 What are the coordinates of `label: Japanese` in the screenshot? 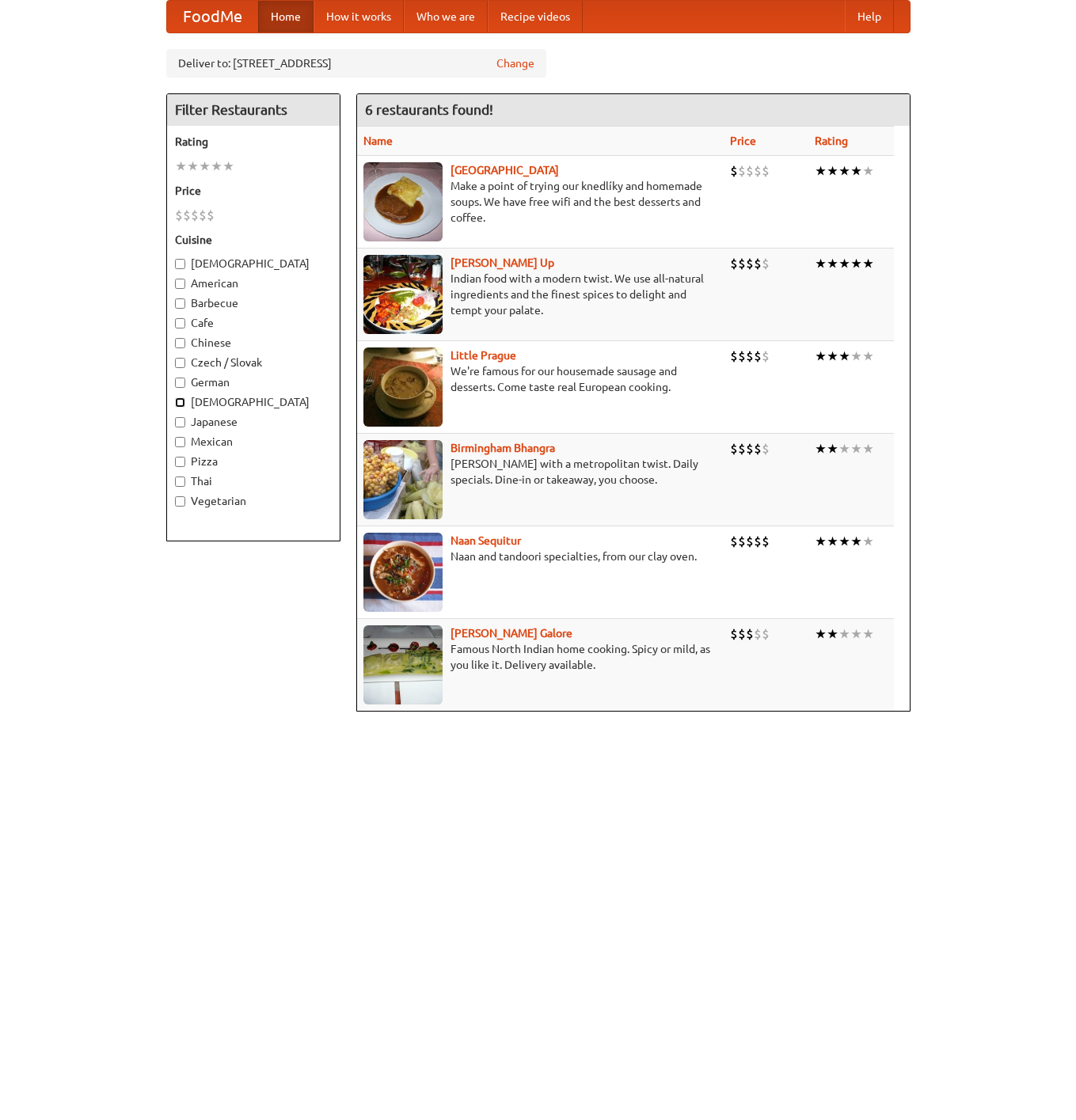 It's located at (253, 422).